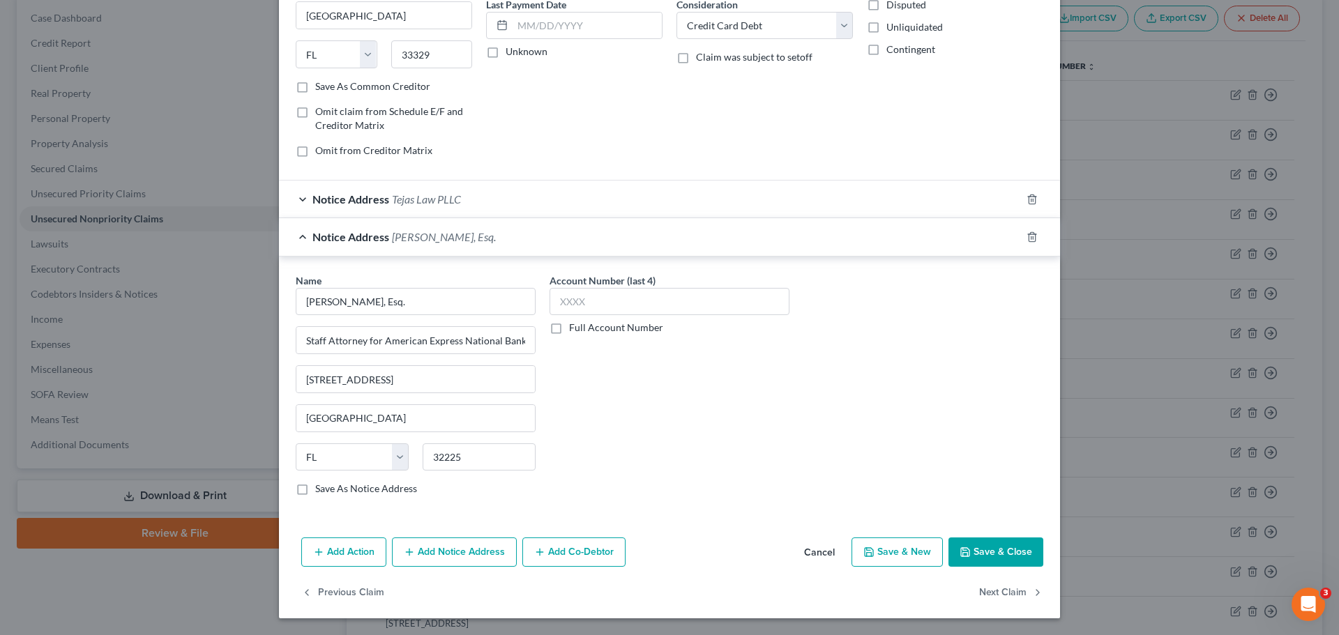 The height and width of the screenshot is (635, 1339). I want to click on span: Omit claim from Schedule E/F and Creditor Matrix, so click(389, 118).